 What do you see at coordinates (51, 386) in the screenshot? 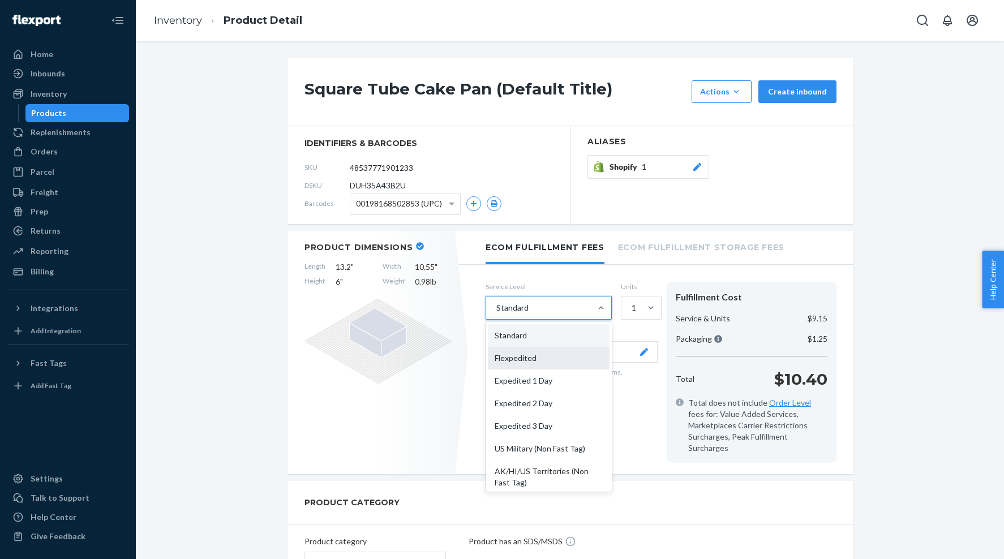
I see `div: Add Fast Tag` at bounding box center [51, 386].